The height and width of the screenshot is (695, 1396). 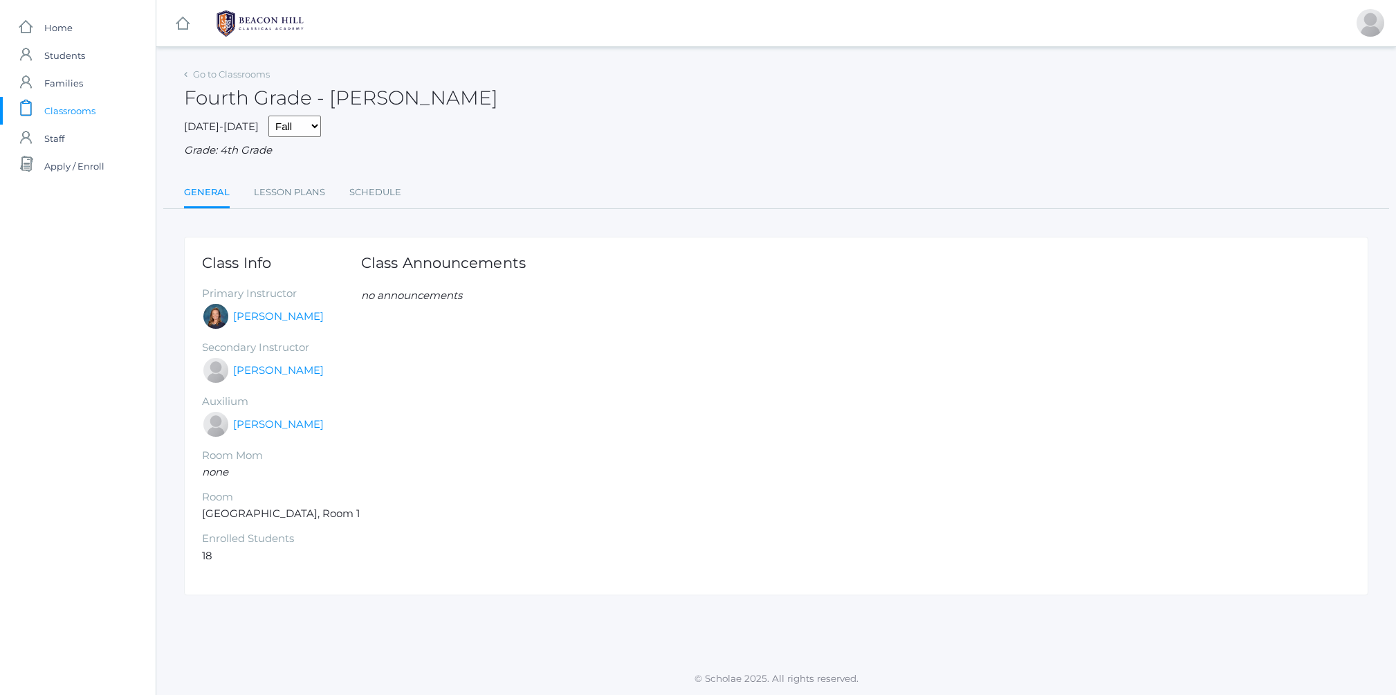 I want to click on h5: Primary Instructor, so click(x=282, y=293).